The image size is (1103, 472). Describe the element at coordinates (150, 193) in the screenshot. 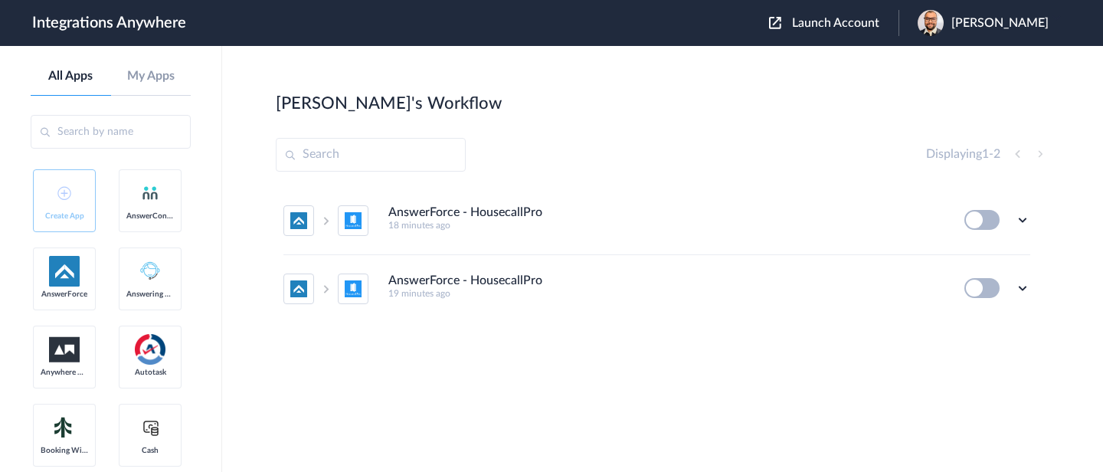

I see `img: answerconnect-logo.svg` at that location.